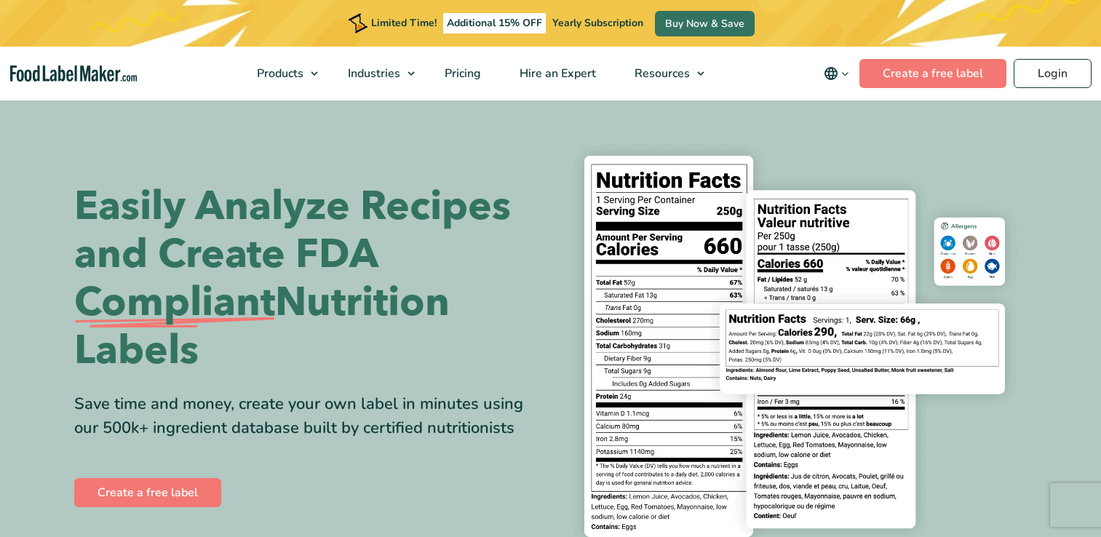  I want to click on span: Industries, so click(373, 74).